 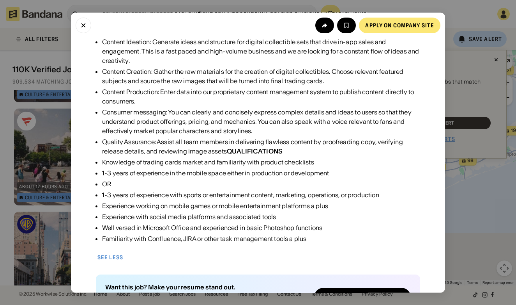 What do you see at coordinates (261, 184) in the screenshot?
I see `div: OR` at bounding box center [261, 184].